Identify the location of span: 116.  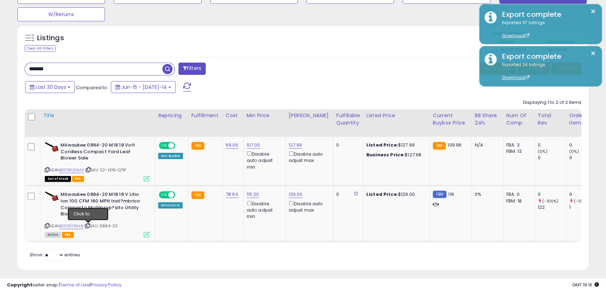
(451, 194).